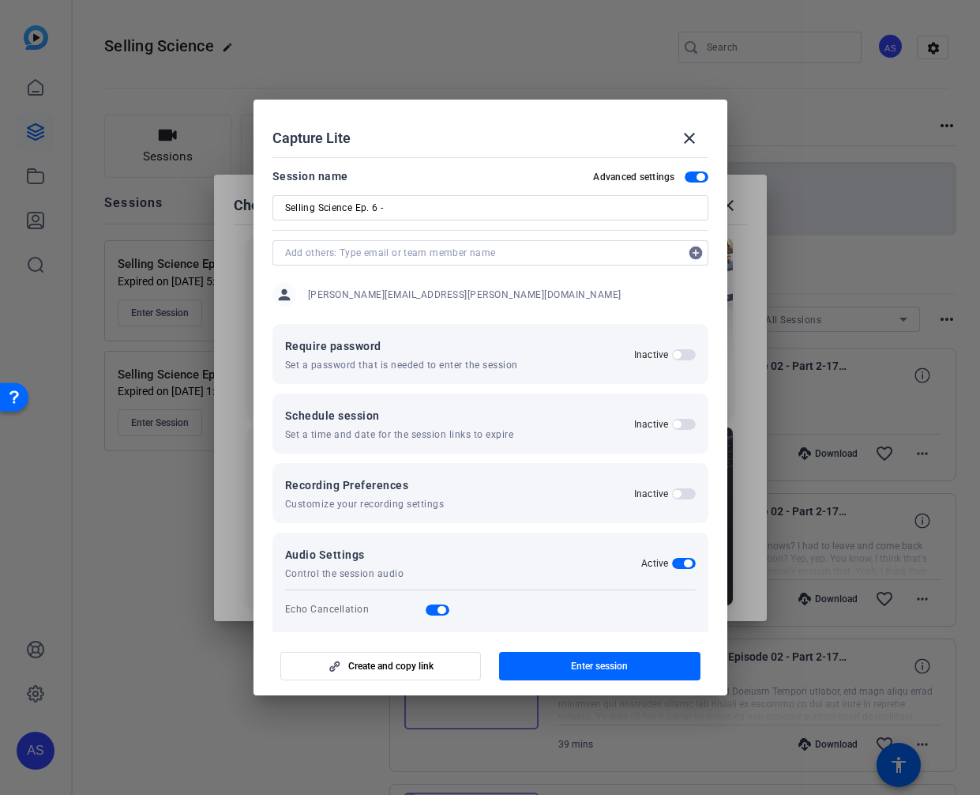 The width and height of the screenshot is (980, 795). I want to click on mat-icon: person, so click(284, 295).